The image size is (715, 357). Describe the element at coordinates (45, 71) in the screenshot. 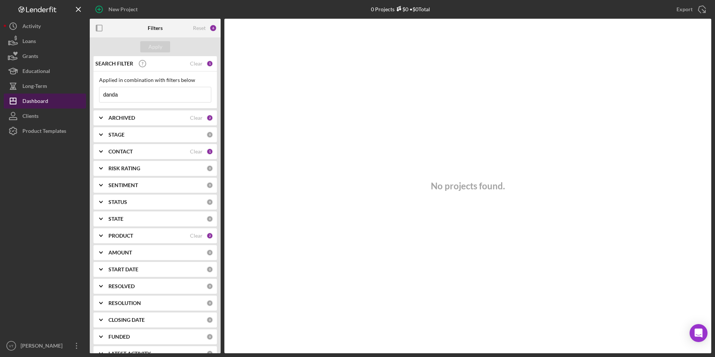

I see `button: Educational` at that location.